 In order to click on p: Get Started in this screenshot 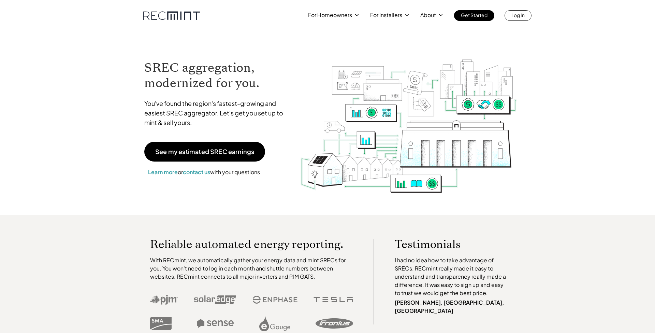, I will do `click(474, 15)`.